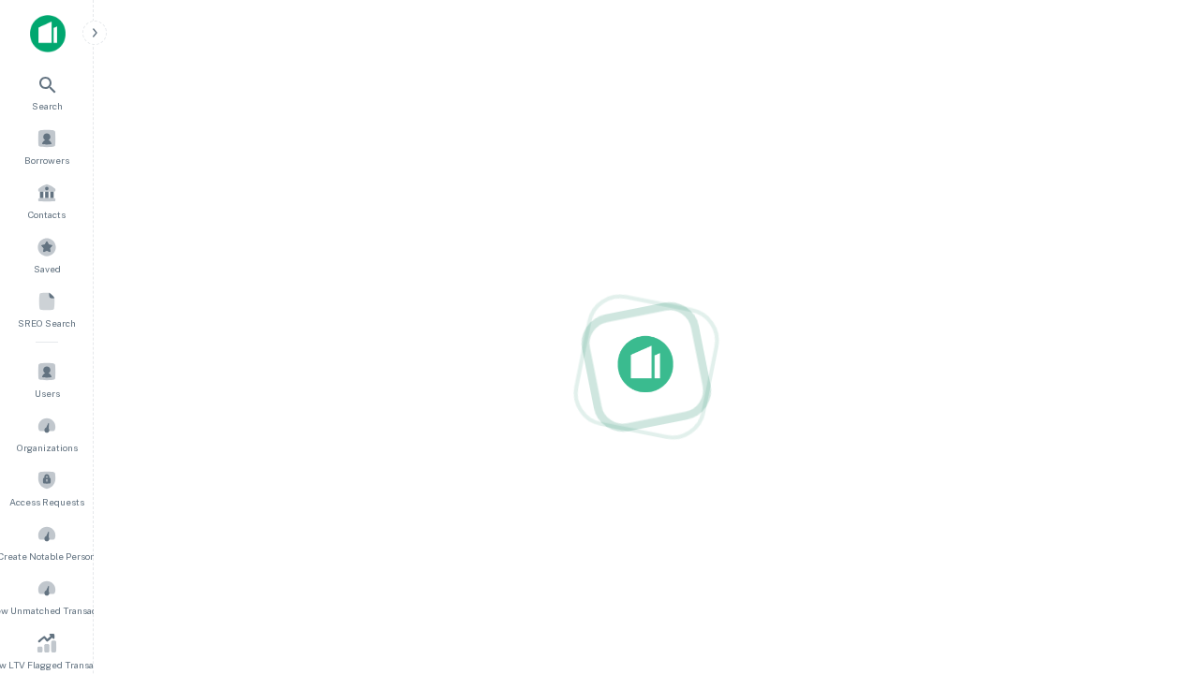  I want to click on span: Users, so click(47, 393).